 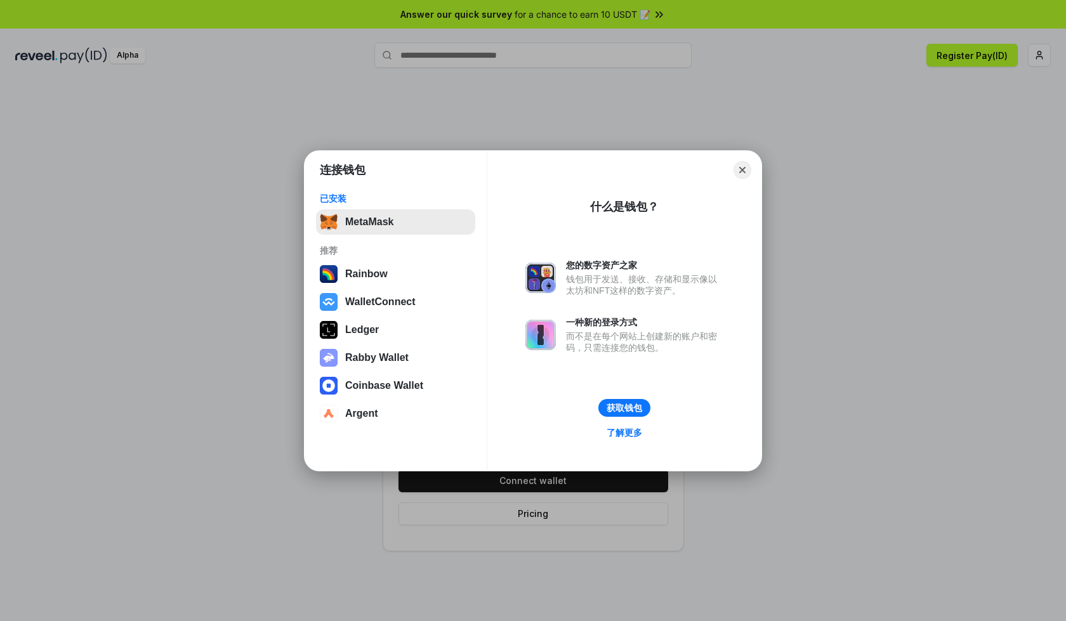 What do you see at coordinates (343, 170) in the screenshot?
I see `h1: 连接钱包` at bounding box center [343, 170].